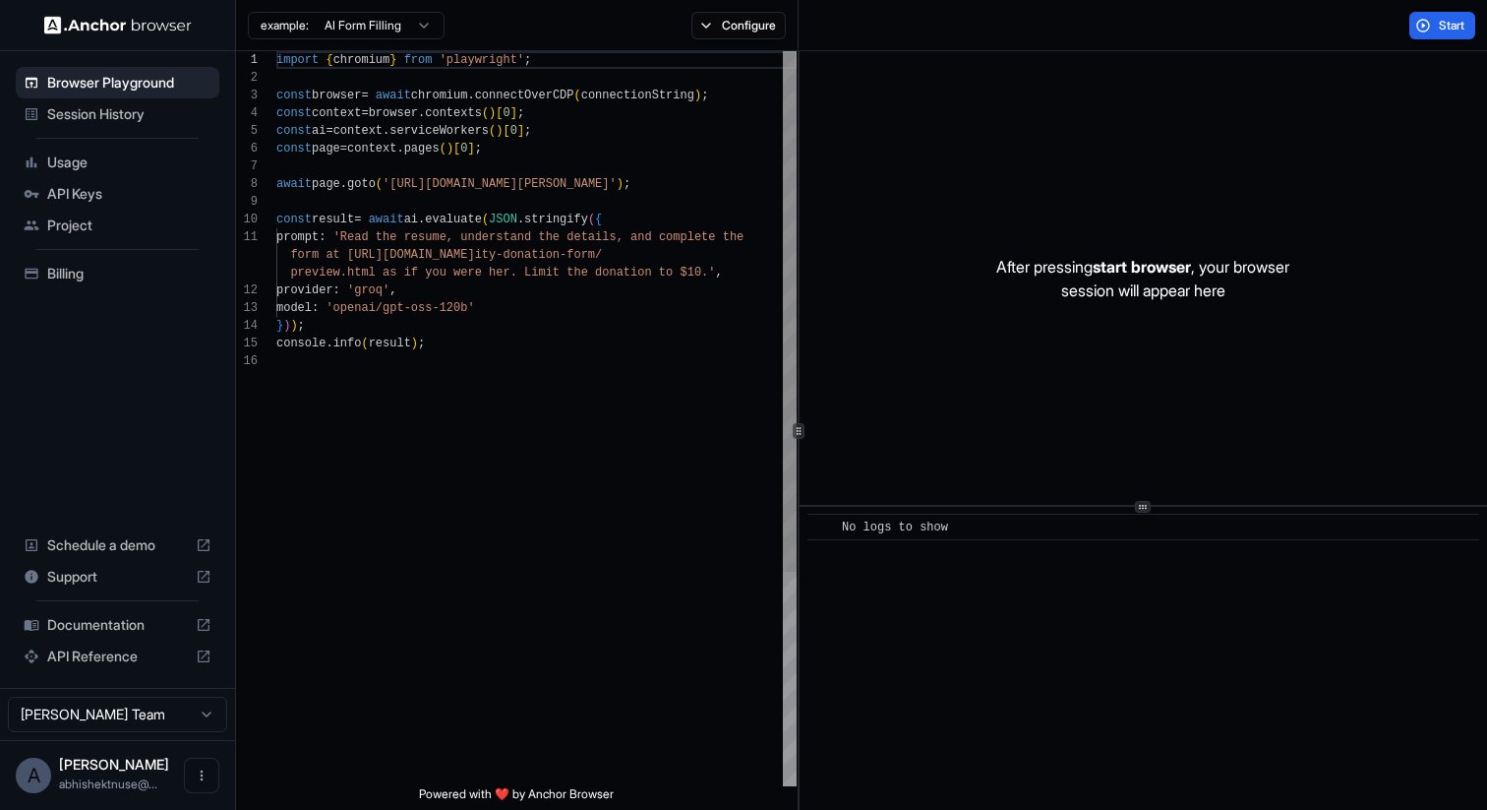 The height and width of the screenshot is (810, 1487). Describe the element at coordinates (247, 308) in the screenshot. I see `div: 13` at that location.